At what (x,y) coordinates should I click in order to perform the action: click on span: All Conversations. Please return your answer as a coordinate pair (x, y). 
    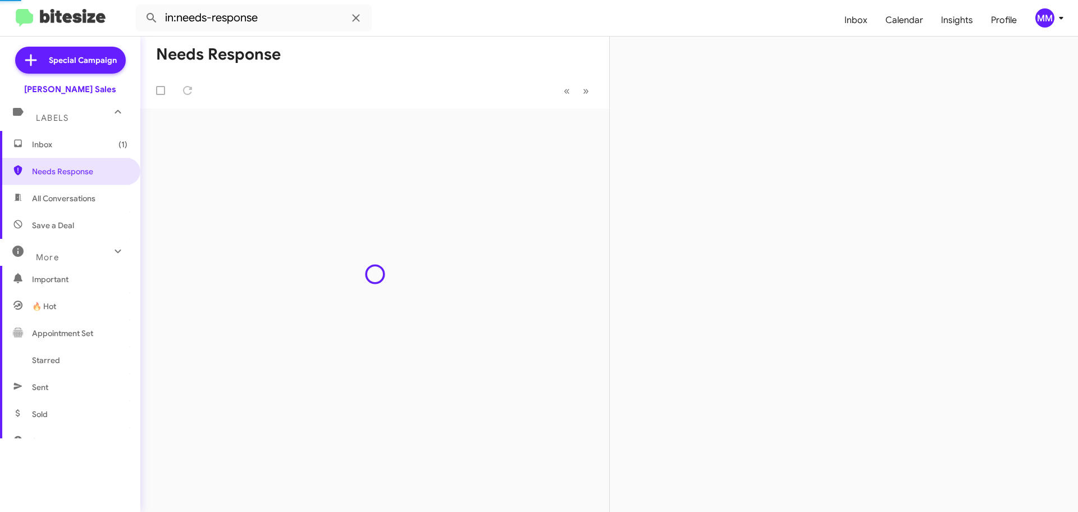
    Looking at the image, I should click on (63, 198).